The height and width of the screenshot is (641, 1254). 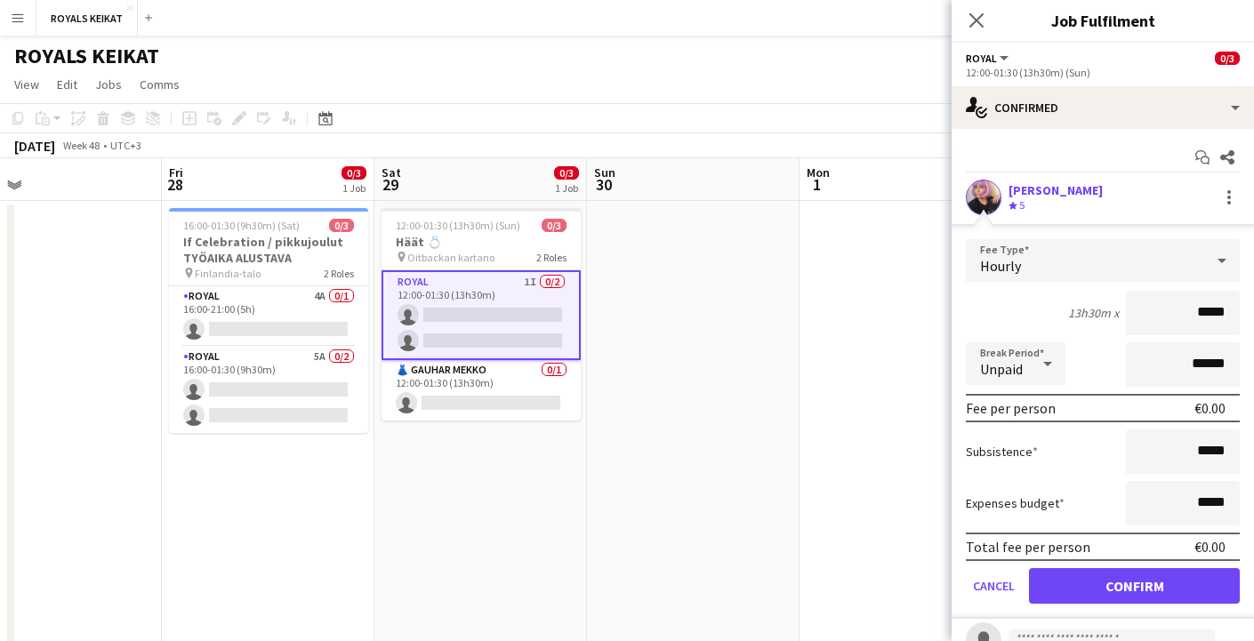 I want to click on app-card-role: 👗 Gauhar mekko0/112:00-01:30 (13h30m), so click(x=481, y=390).